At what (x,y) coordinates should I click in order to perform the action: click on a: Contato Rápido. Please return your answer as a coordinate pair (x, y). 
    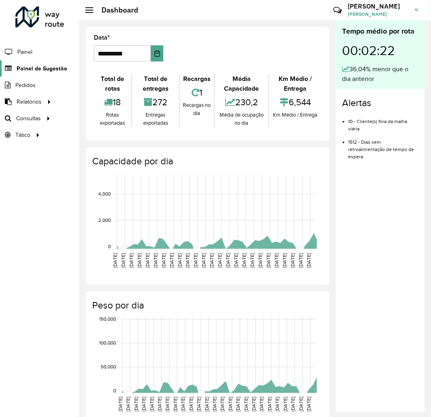
    Looking at the image, I should click on (337, 10).